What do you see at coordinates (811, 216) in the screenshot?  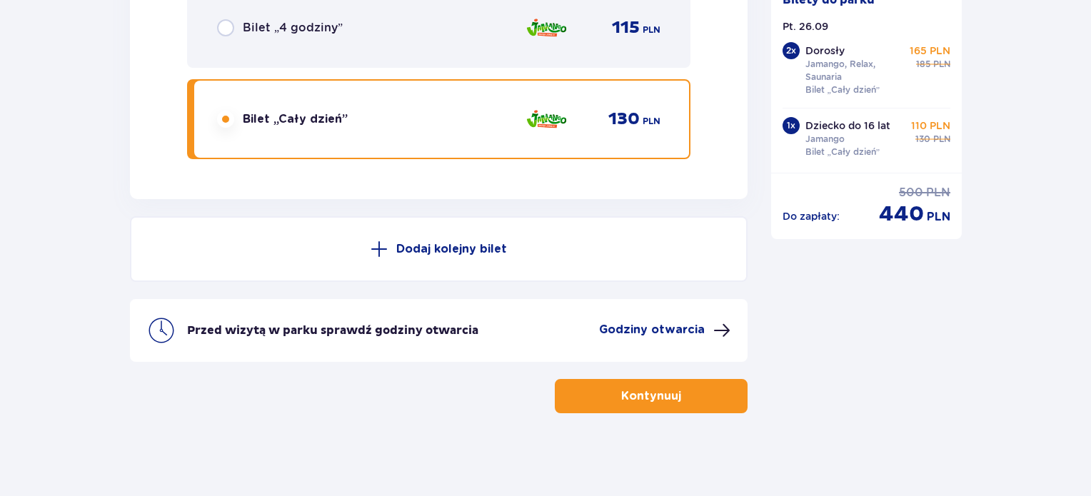 I see `p: Do zapłaty :` at bounding box center [811, 216].